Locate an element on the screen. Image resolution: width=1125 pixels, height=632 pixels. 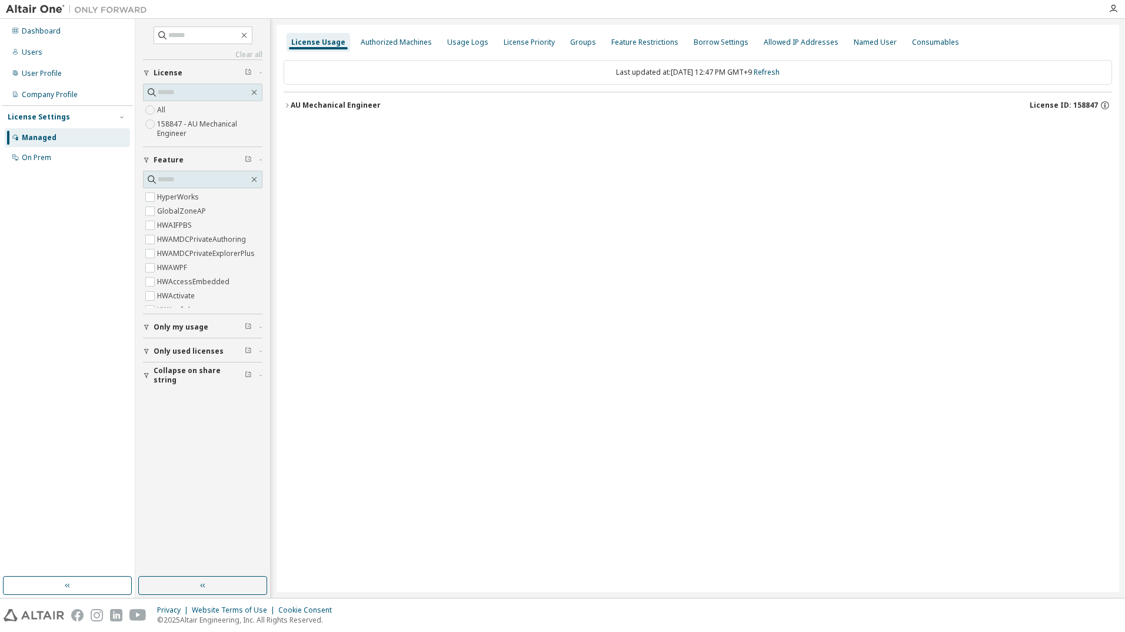
label: GlobalZoneAP is located at coordinates (182, 211).